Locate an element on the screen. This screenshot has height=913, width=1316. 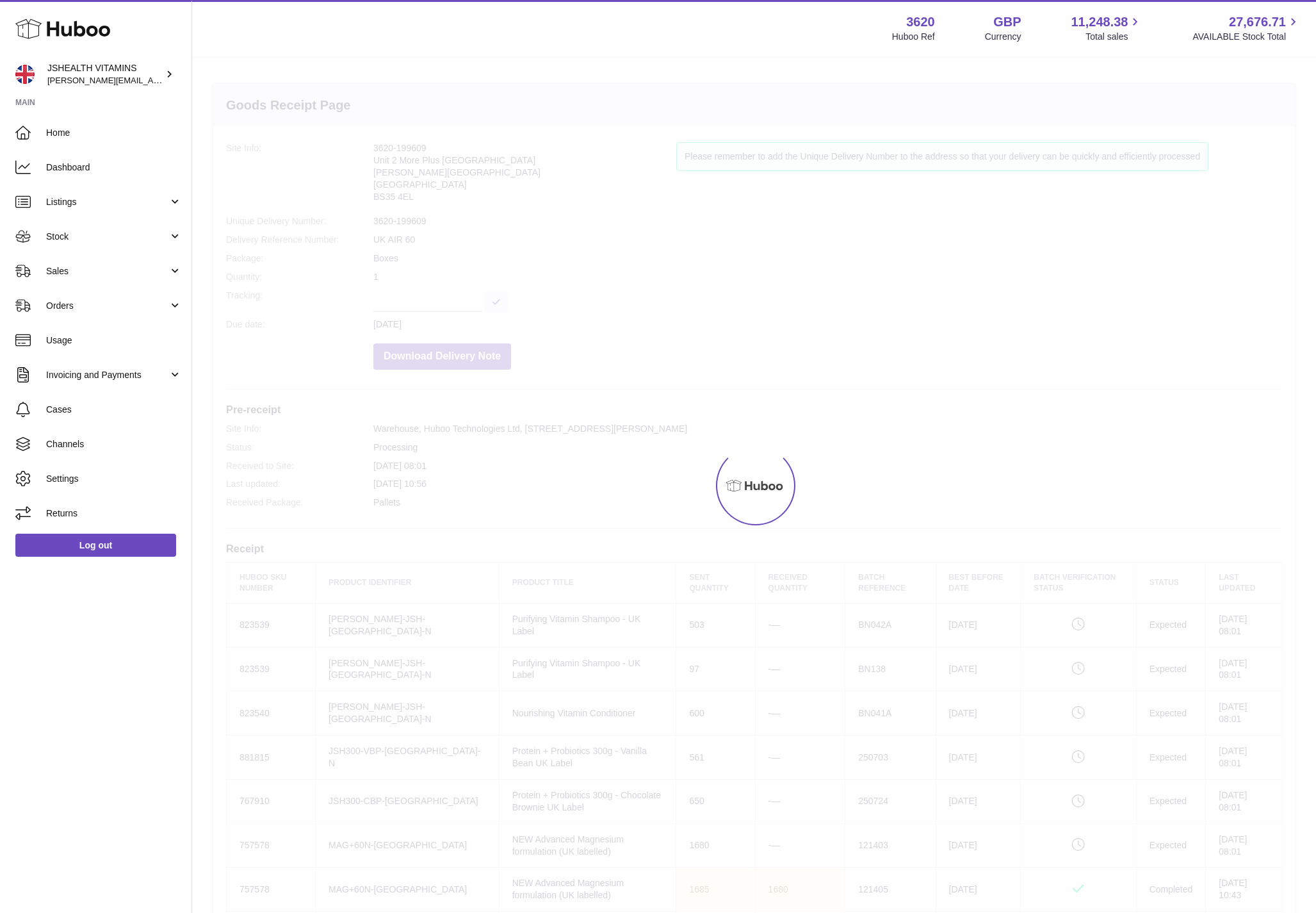
div: JSHEALTH VITAMINS is located at coordinates (105, 74).